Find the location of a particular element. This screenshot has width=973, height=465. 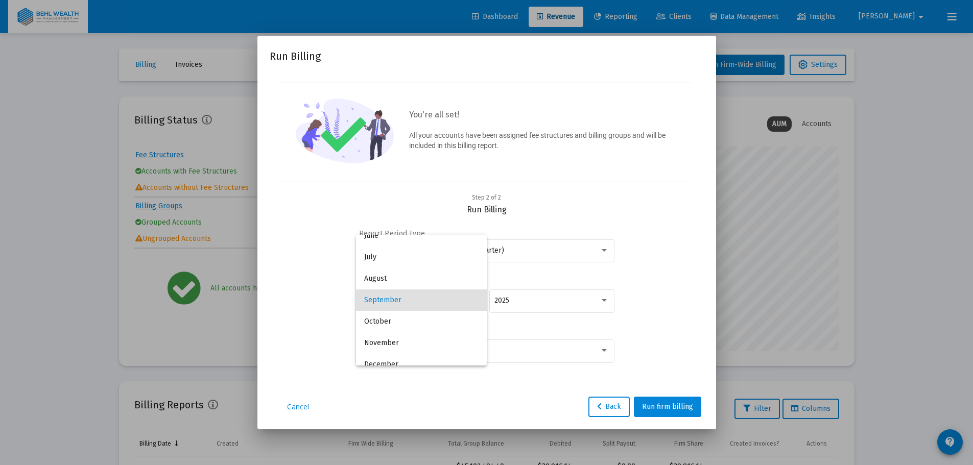

span: July is located at coordinates (422, 258).